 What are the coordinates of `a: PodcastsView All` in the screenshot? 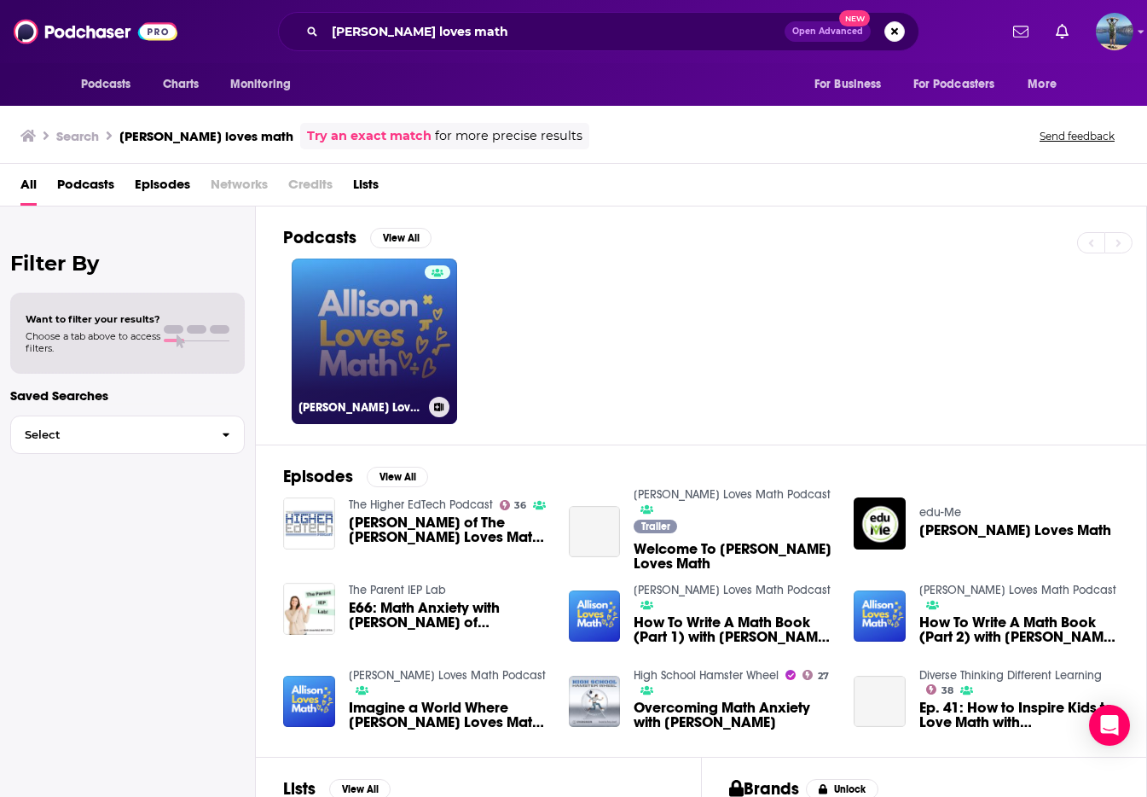 It's located at (357, 237).